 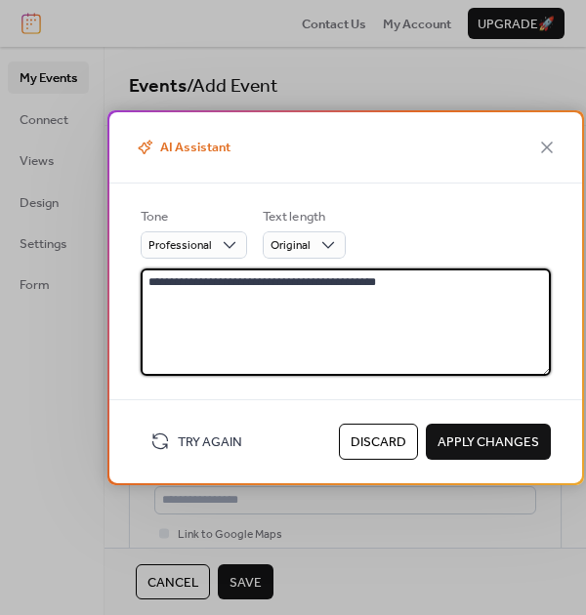 I want to click on span: Try Again, so click(x=210, y=442).